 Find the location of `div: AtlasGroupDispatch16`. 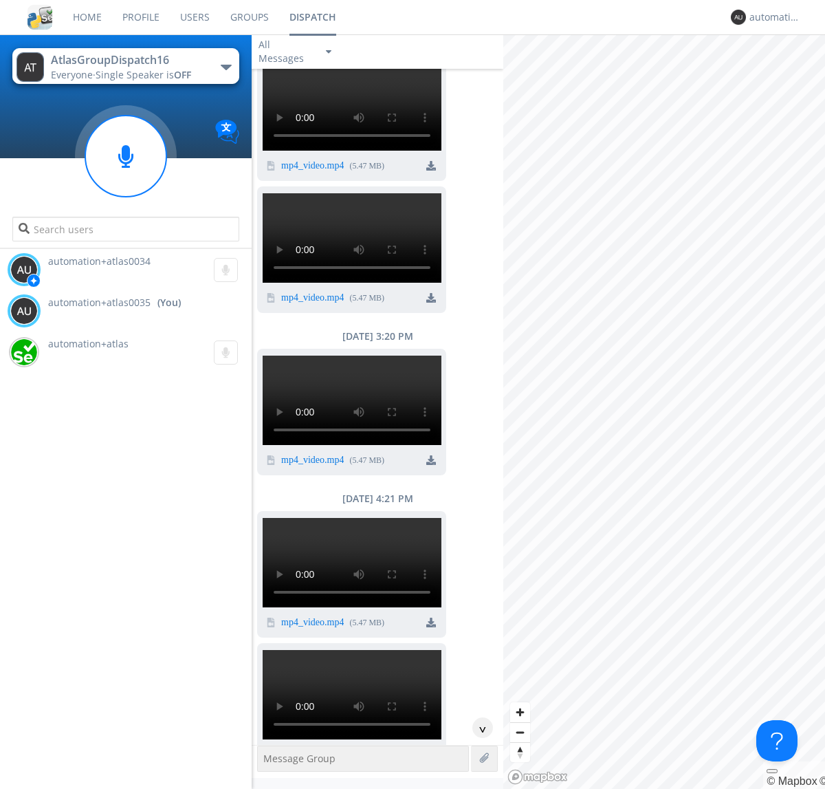

div: AtlasGroupDispatch16 is located at coordinates (128, 60).